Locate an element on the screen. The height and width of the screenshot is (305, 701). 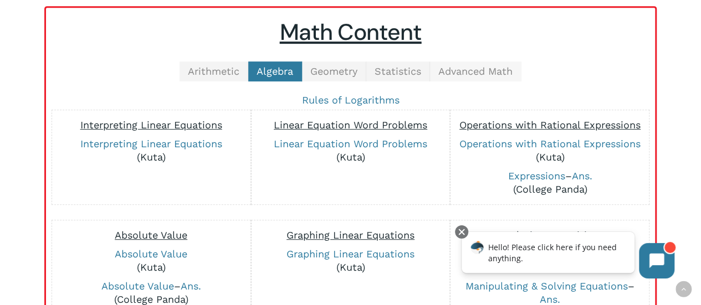
a: Statistics is located at coordinates (398, 71).